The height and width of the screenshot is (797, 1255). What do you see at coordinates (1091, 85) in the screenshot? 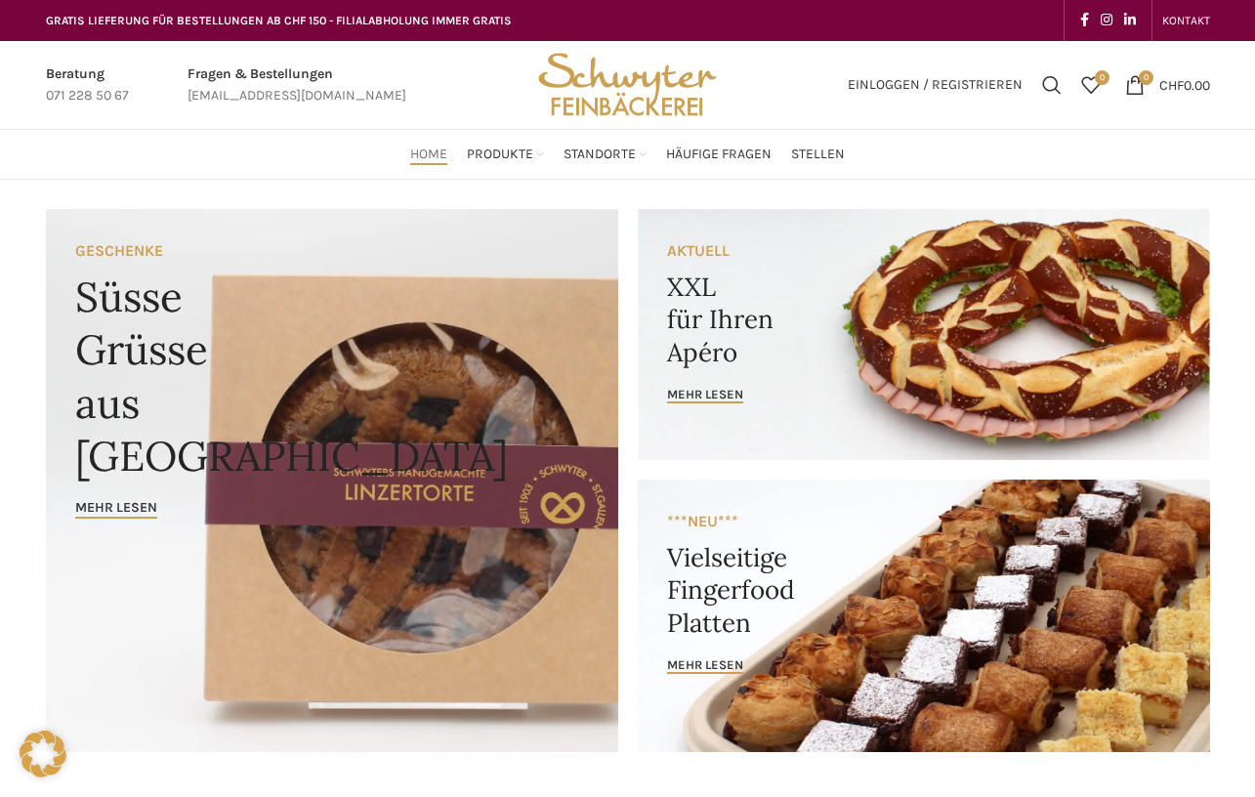
I see `div: Meine Wunschliste` at bounding box center [1091, 85].